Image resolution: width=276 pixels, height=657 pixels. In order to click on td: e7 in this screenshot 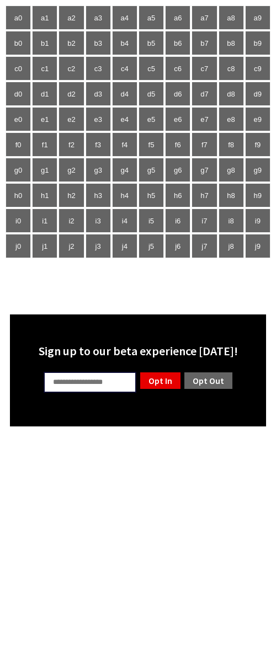, I will do `click(204, 119)`.